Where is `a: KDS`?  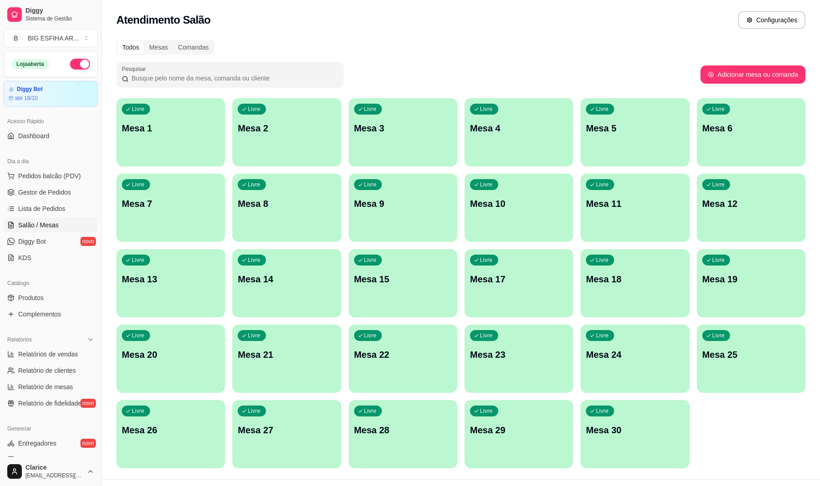 a: KDS is located at coordinates (50, 258).